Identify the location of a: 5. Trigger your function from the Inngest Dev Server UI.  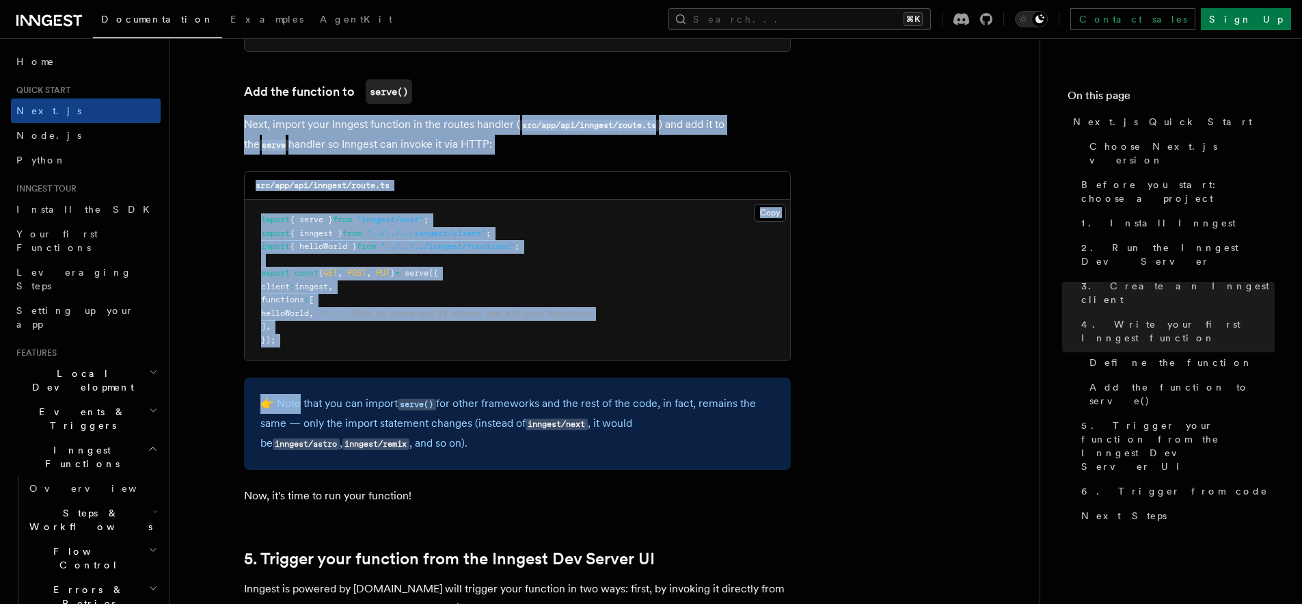
(1175, 446).